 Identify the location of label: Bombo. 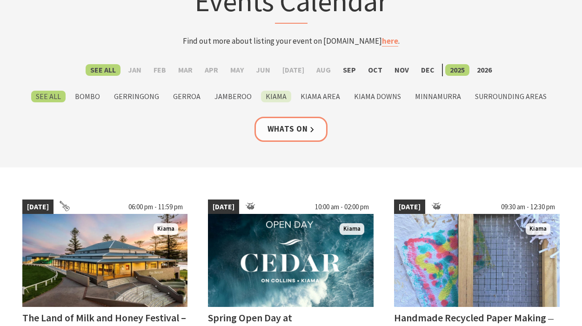
(87, 96).